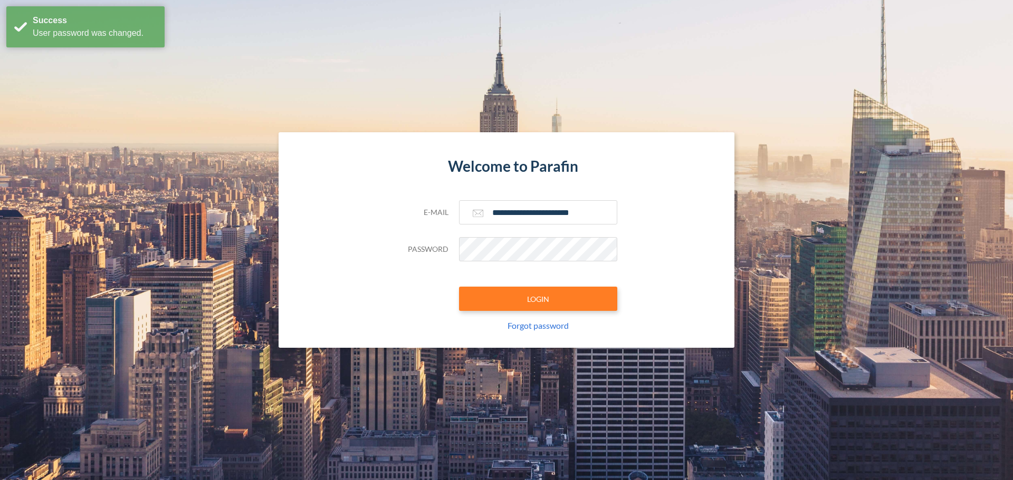  What do you see at coordinates (94, 21) in the screenshot?
I see `div: Success` at bounding box center [94, 21].